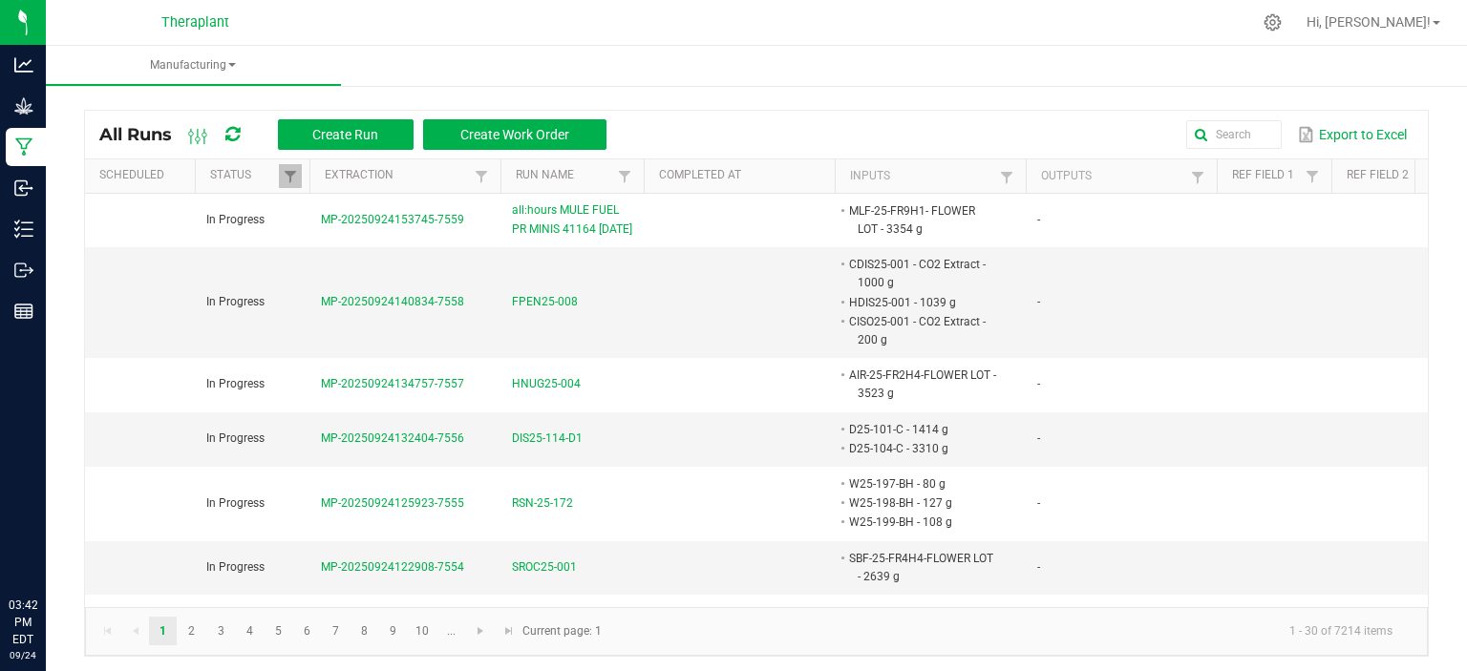 Image resolution: width=1467 pixels, height=671 pixels. What do you see at coordinates (24, 229) in the screenshot?
I see `inline-svg: Inventory` at bounding box center [24, 229].